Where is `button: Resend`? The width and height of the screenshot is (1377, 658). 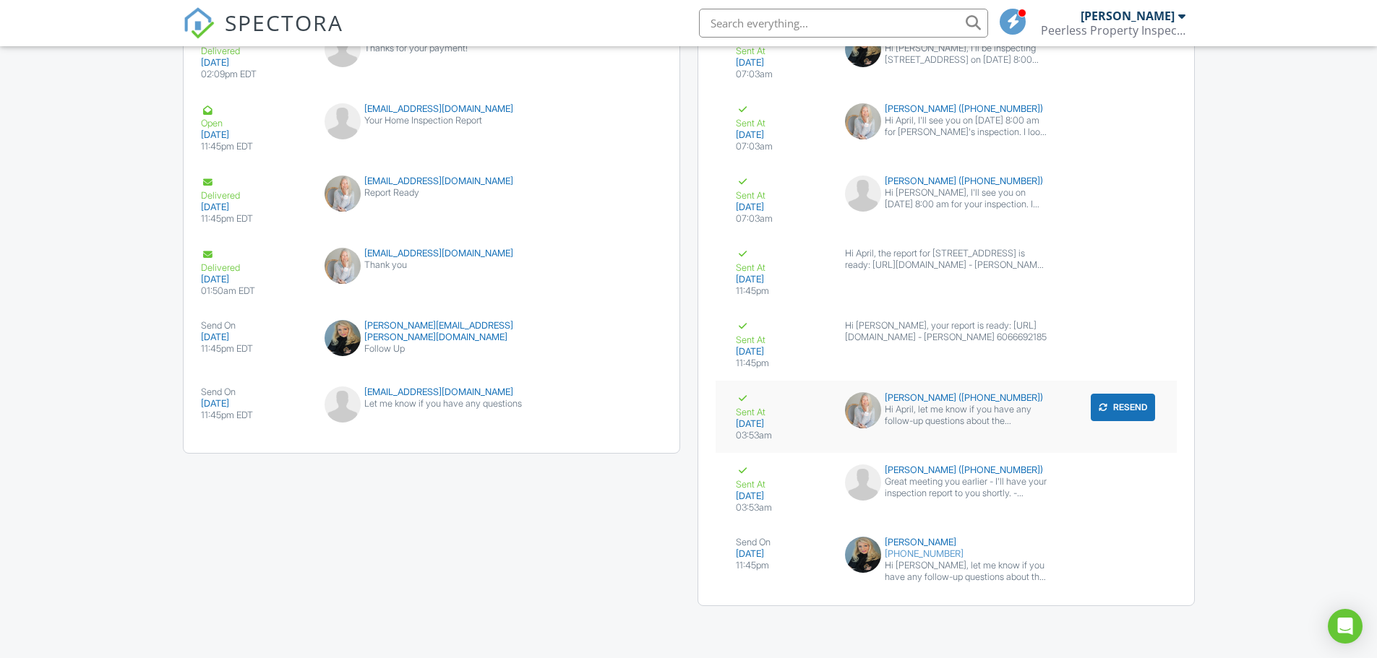 button: Resend is located at coordinates (1122, 408).